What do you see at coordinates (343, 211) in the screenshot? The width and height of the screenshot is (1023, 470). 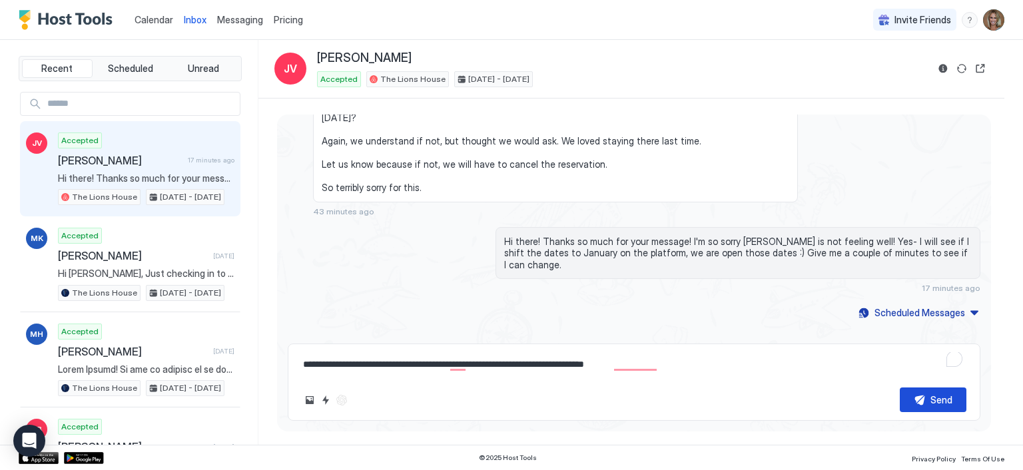 I see `span: 43 minutes ago` at bounding box center [343, 211].